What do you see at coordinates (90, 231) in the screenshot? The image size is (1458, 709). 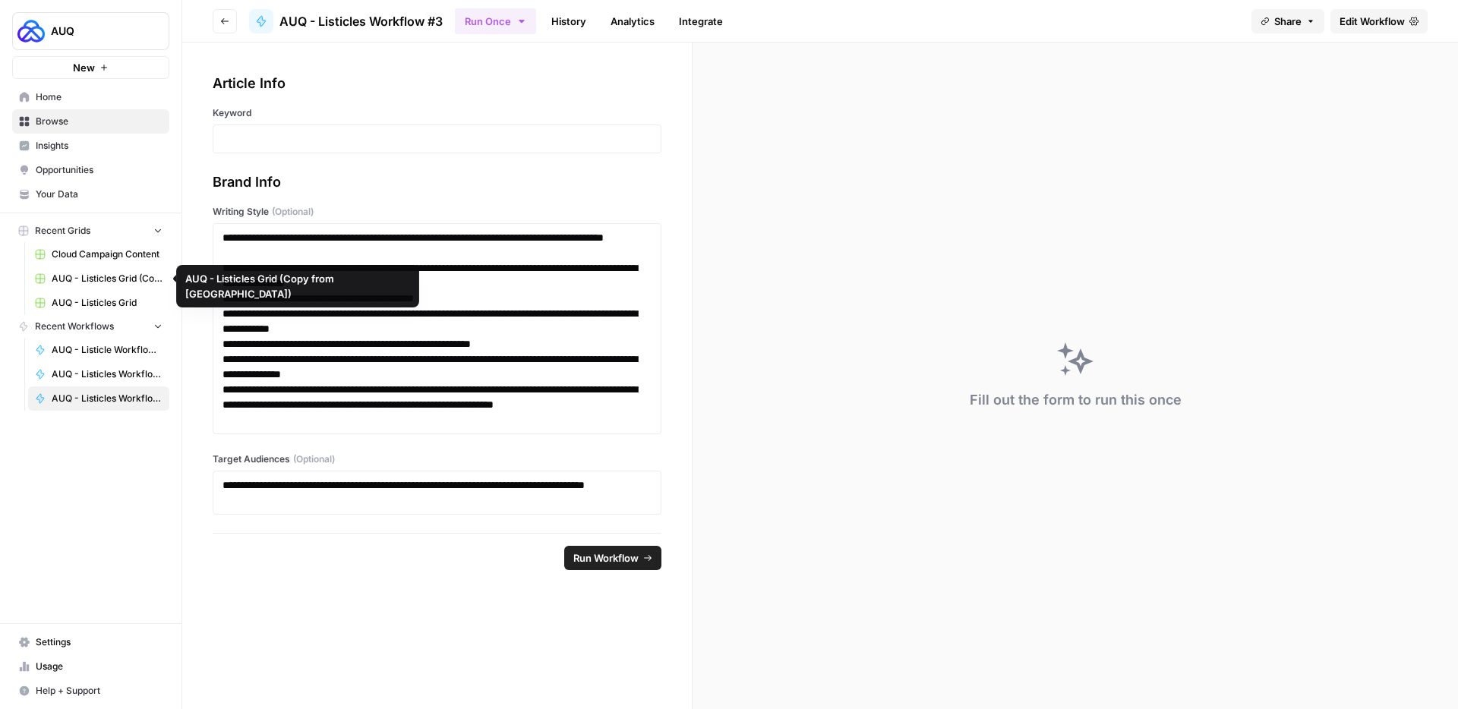 I see `button: Recent Grids` at bounding box center [90, 231].